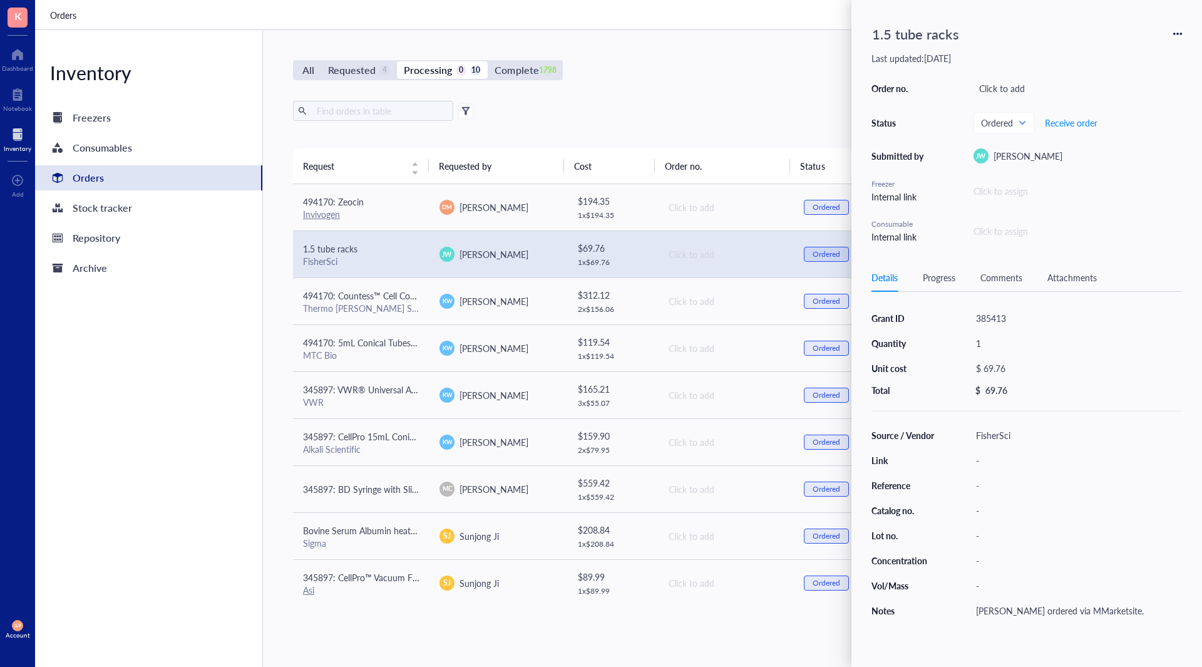  What do you see at coordinates (361, 543) in the screenshot?
I see `div: Sigma` at bounding box center [361, 543].